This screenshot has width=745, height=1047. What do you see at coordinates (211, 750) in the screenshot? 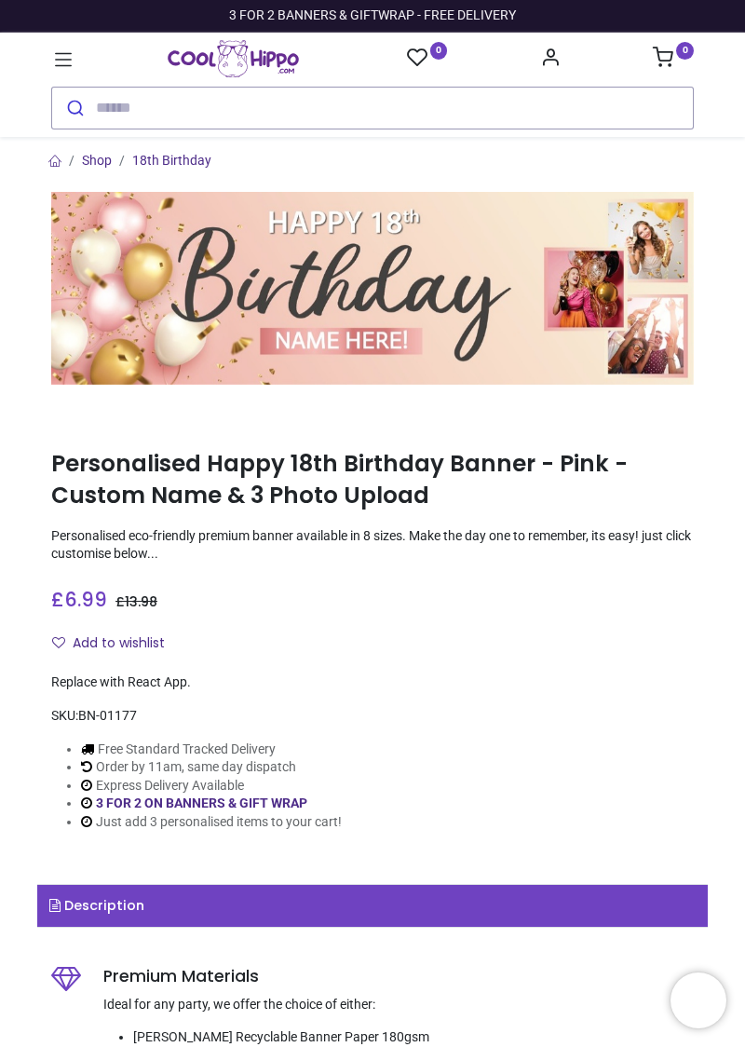
I see `li: Free Standard Tracked Delivery` at bounding box center [211, 750].